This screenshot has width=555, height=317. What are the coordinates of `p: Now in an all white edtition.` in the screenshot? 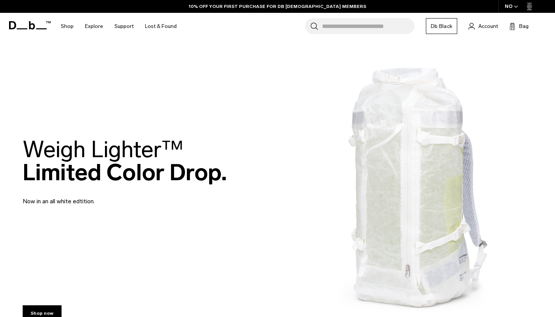 It's located at (113, 197).